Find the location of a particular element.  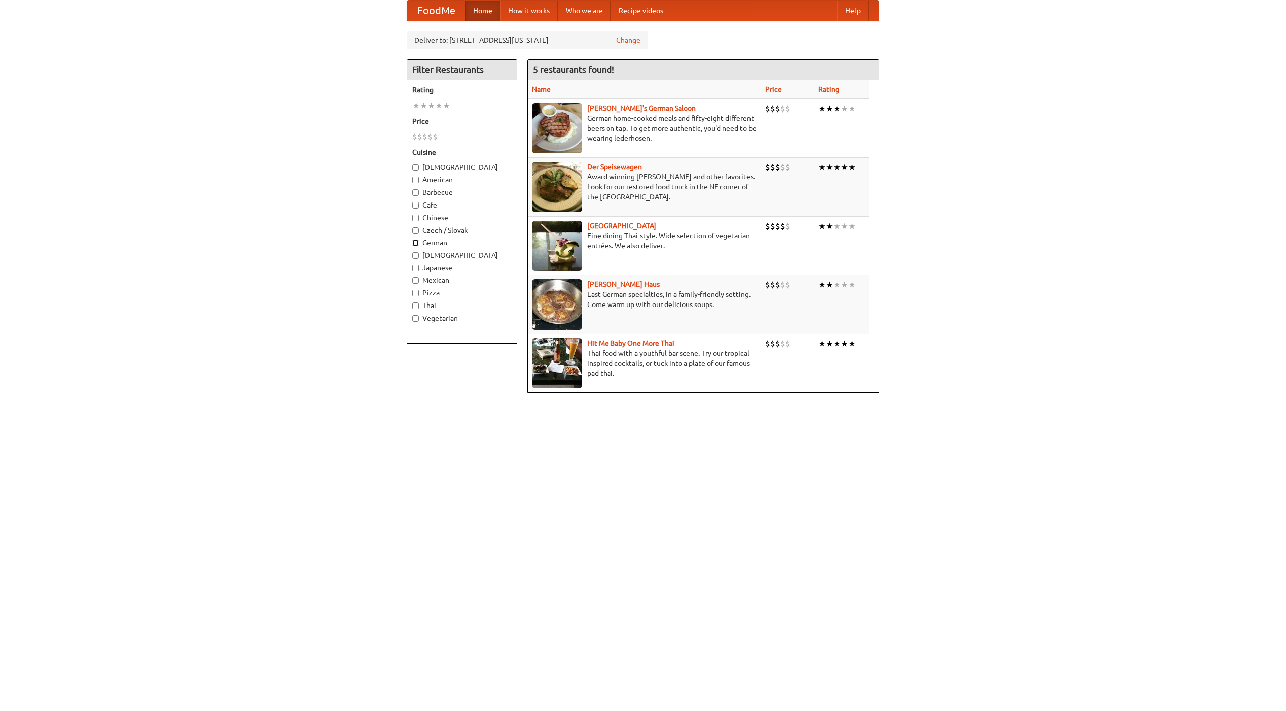

input: Japanese is located at coordinates (415, 268).